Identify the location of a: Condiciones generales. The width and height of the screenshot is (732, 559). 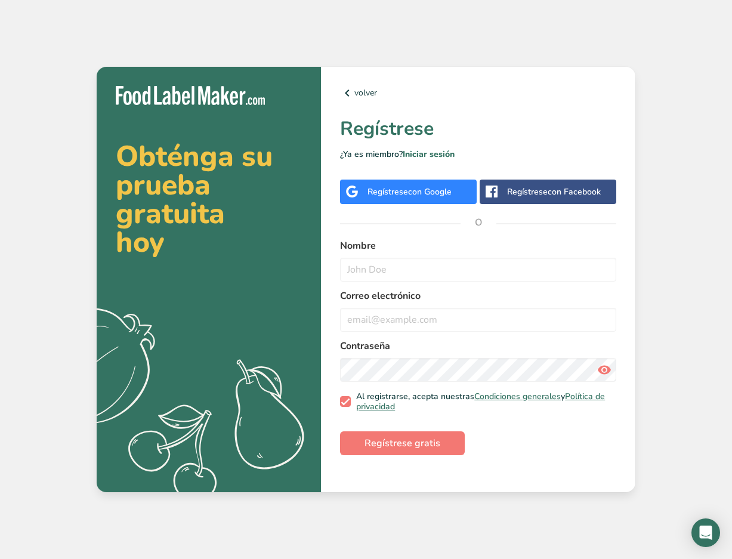
(517, 396).